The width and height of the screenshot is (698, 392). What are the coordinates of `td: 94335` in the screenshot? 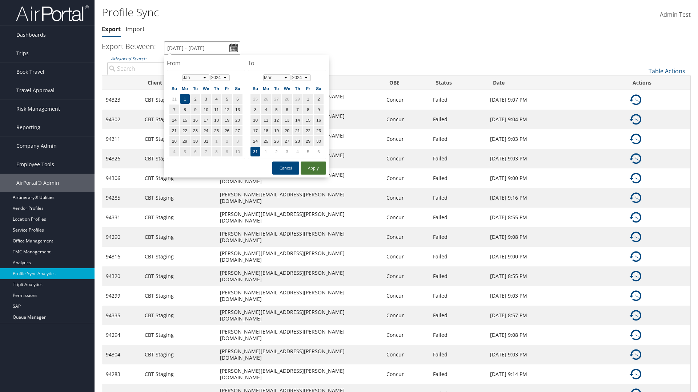 It's located at (121, 316).